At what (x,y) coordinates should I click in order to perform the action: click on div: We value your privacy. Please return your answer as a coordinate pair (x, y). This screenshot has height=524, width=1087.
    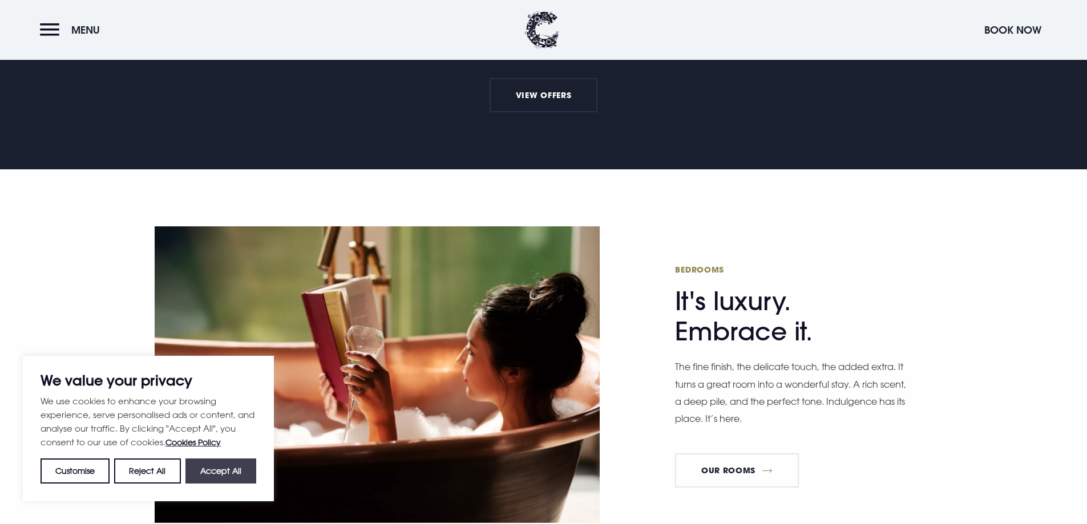
    Looking at the image, I should click on (148, 428).